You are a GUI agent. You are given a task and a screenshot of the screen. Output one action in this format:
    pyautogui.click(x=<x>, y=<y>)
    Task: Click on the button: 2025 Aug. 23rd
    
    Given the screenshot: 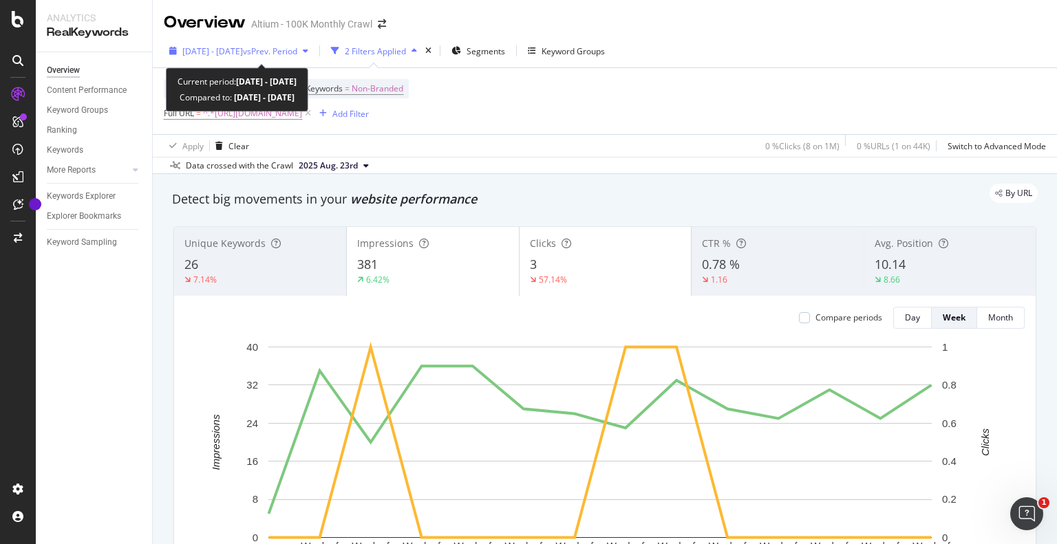 What is the action you would take?
    pyautogui.click(x=334, y=166)
    